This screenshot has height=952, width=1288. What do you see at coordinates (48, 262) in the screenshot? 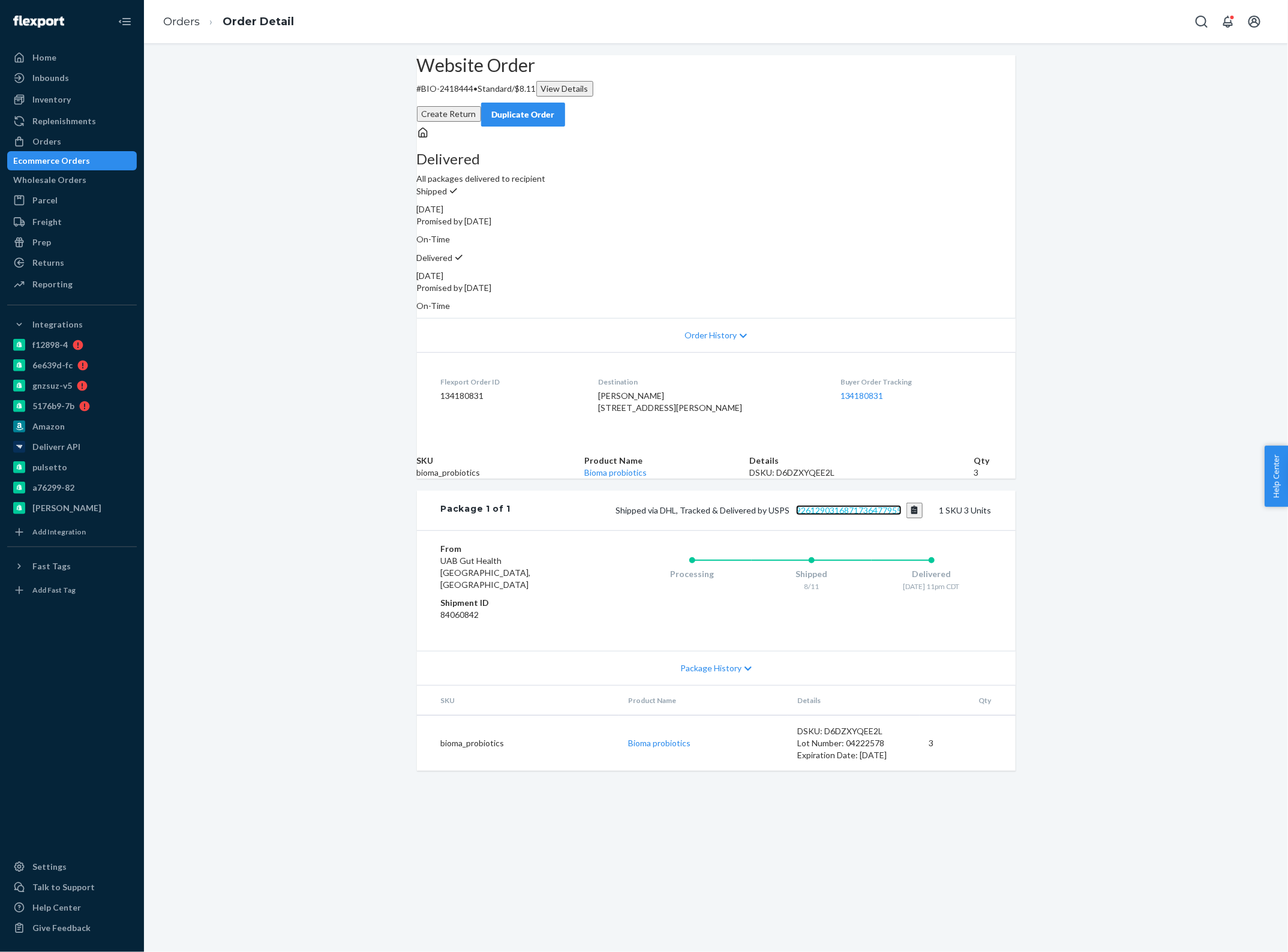
I see `div: Returns` at bounding box center [48, 262].